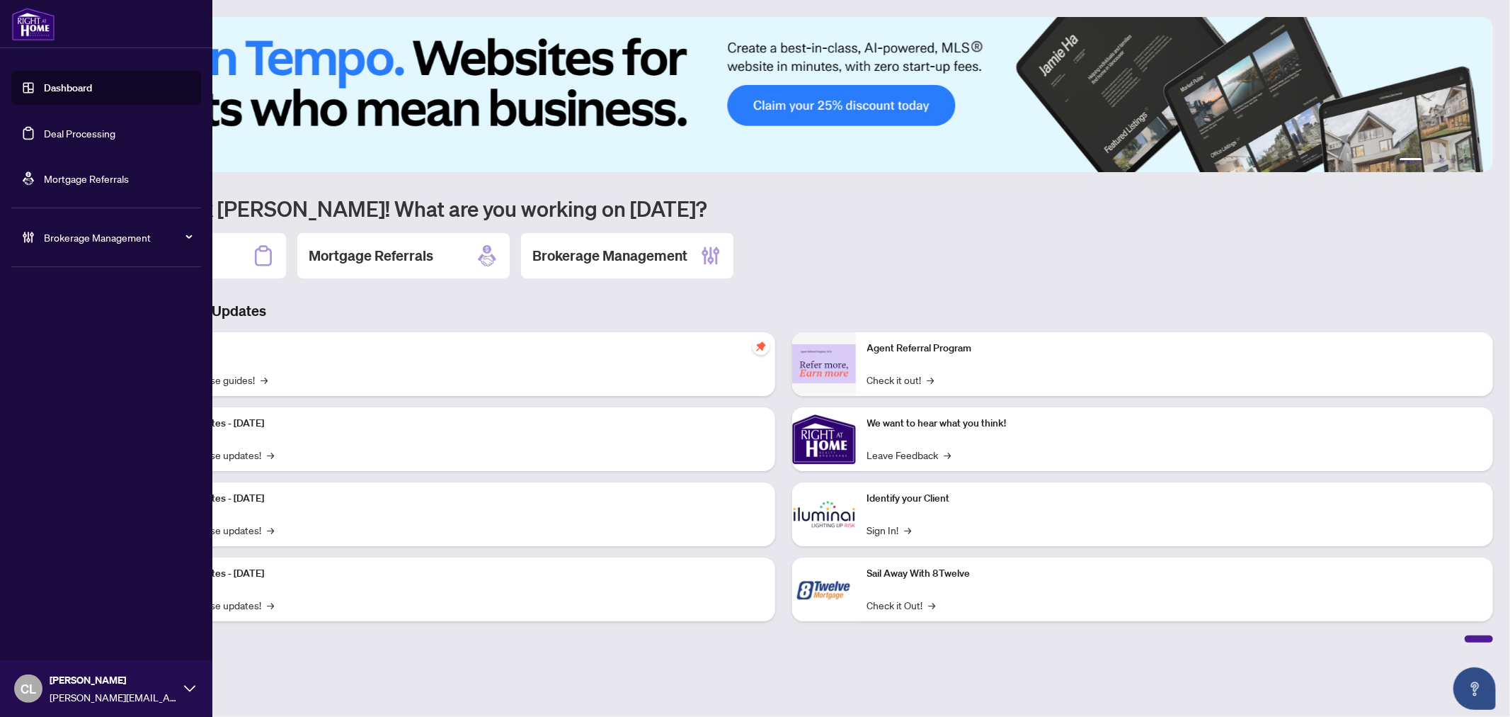 This screenshot has width=1510, height=717. I want to click on button: 2, so click(1431, 161).